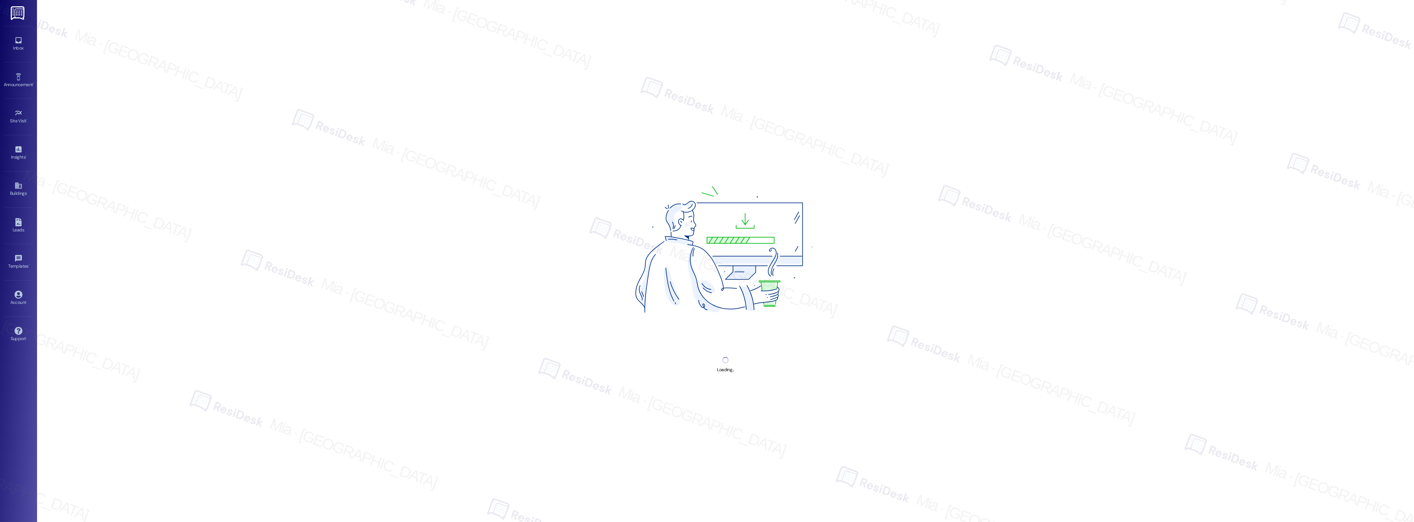 Image resolution: width=1414 pixels, height=522 pixels. Describe the element at coordinates (19, 299) in the screenshot. I see `a: Account` at that location.